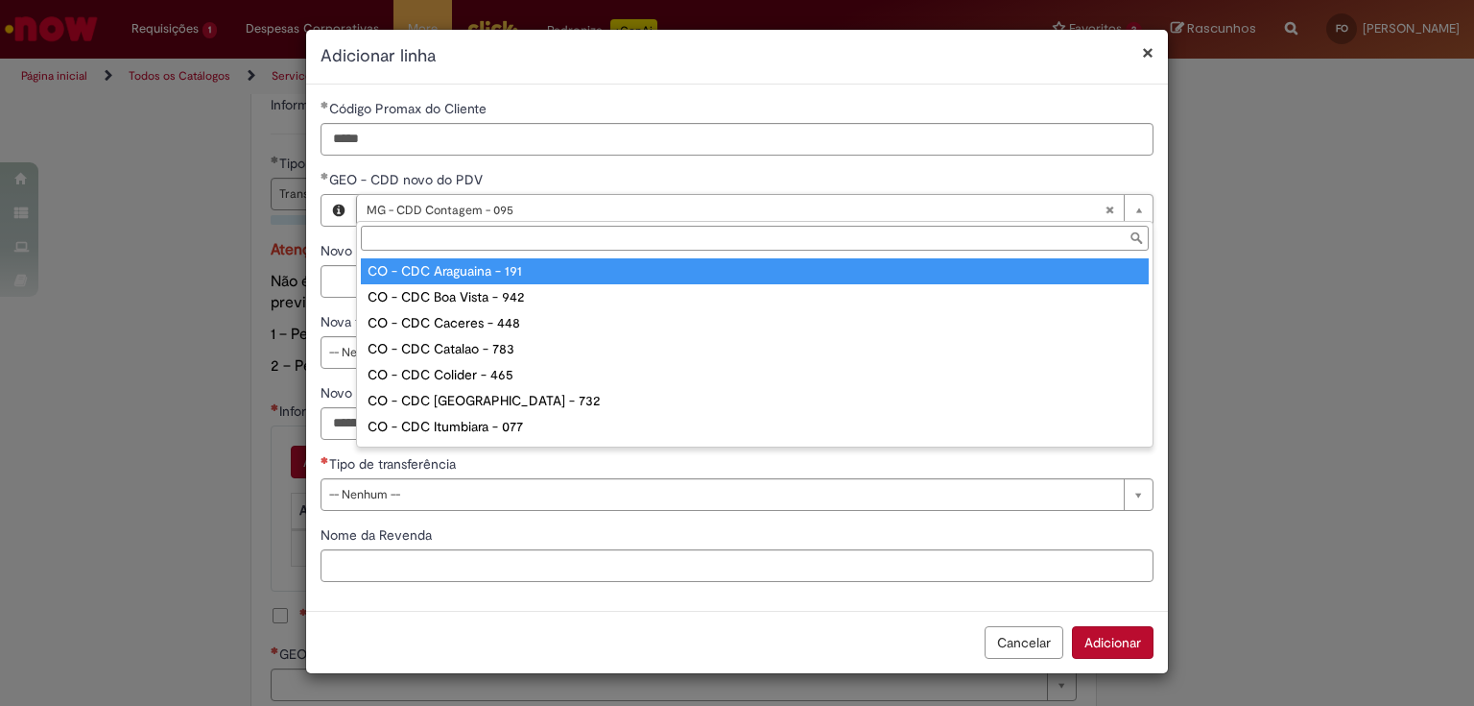 The width and height of the screenshot is (1474, 706). I want to click on ul: GEO - CDD novo do PDV, so click(754, 350).